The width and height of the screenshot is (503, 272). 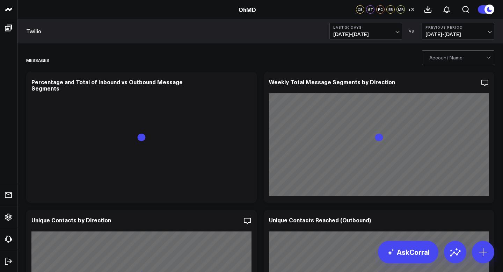 What do you see at coordinates (411, 9) in the screenshot?
I see `button: +3` at bounding box center [411, 9].